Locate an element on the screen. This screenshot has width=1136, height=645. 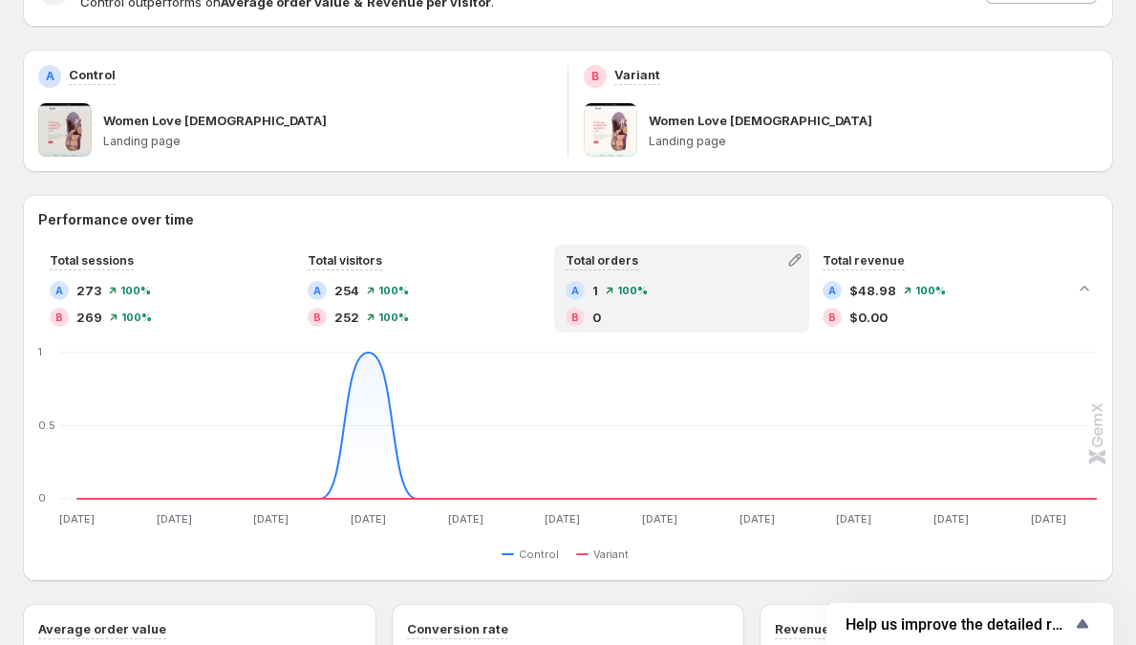
p: Control is located at coordinates (92, 75).